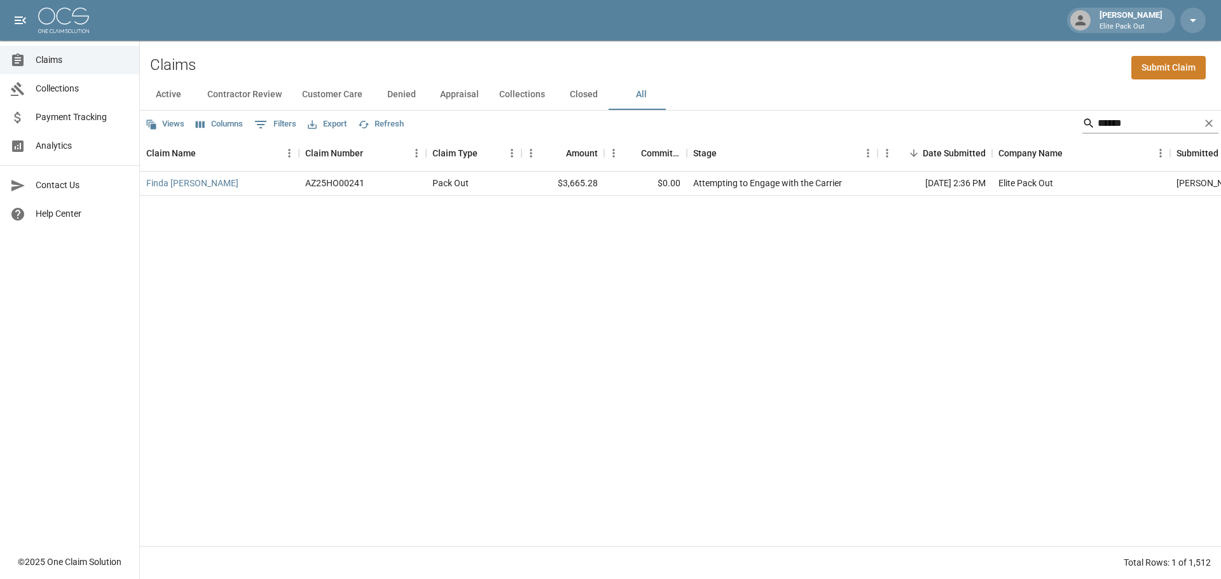  I want to click on button: Export, so click(327, 124).